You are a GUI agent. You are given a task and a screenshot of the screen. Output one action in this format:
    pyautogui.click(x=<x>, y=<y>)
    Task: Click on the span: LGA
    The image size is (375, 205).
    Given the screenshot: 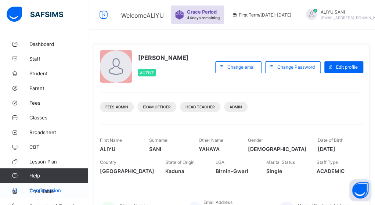 What is the action you would take?
    pyautogui.click(x=220, y=162)
    